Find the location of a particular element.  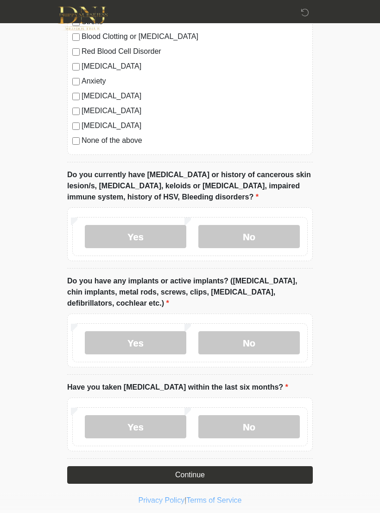

input: Anxiety is located at coordinates (76, 82).